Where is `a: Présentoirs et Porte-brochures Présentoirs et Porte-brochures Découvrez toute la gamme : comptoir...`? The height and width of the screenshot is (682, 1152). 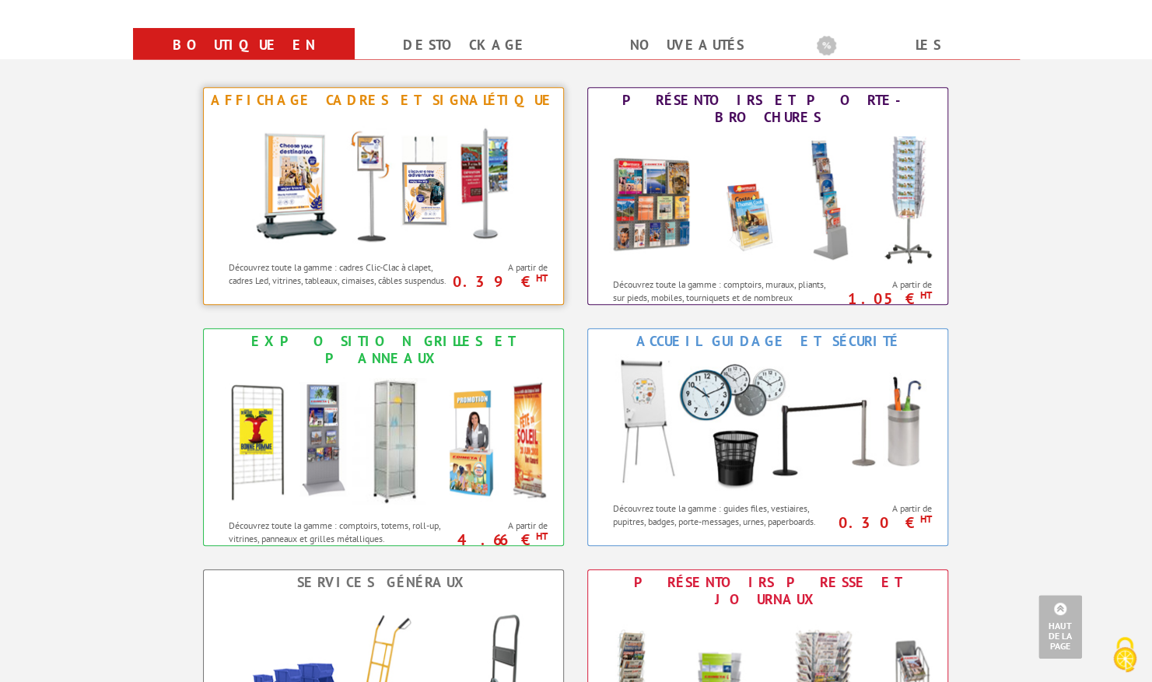
a: Présentoirs et Porte-brochures Présentoirs et Porte-brochures Découvrez toute la gamme : comptoir... is located at coordinates (768, 196).